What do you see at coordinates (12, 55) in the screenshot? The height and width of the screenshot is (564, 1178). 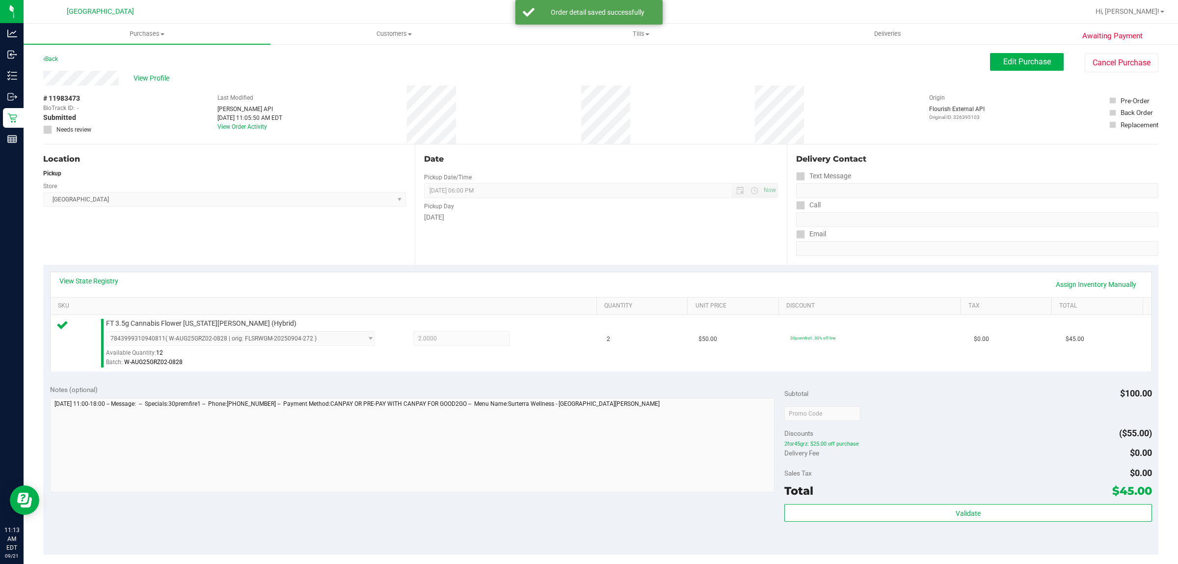 I see `inline-svg: Inbound` at bounding box center [12, 55].